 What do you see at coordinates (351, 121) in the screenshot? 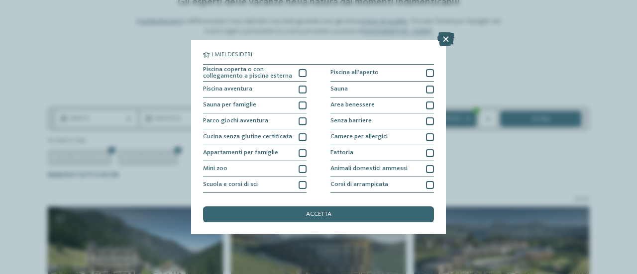
I see `span: Senza barriere` at bounding box center [351, 121].